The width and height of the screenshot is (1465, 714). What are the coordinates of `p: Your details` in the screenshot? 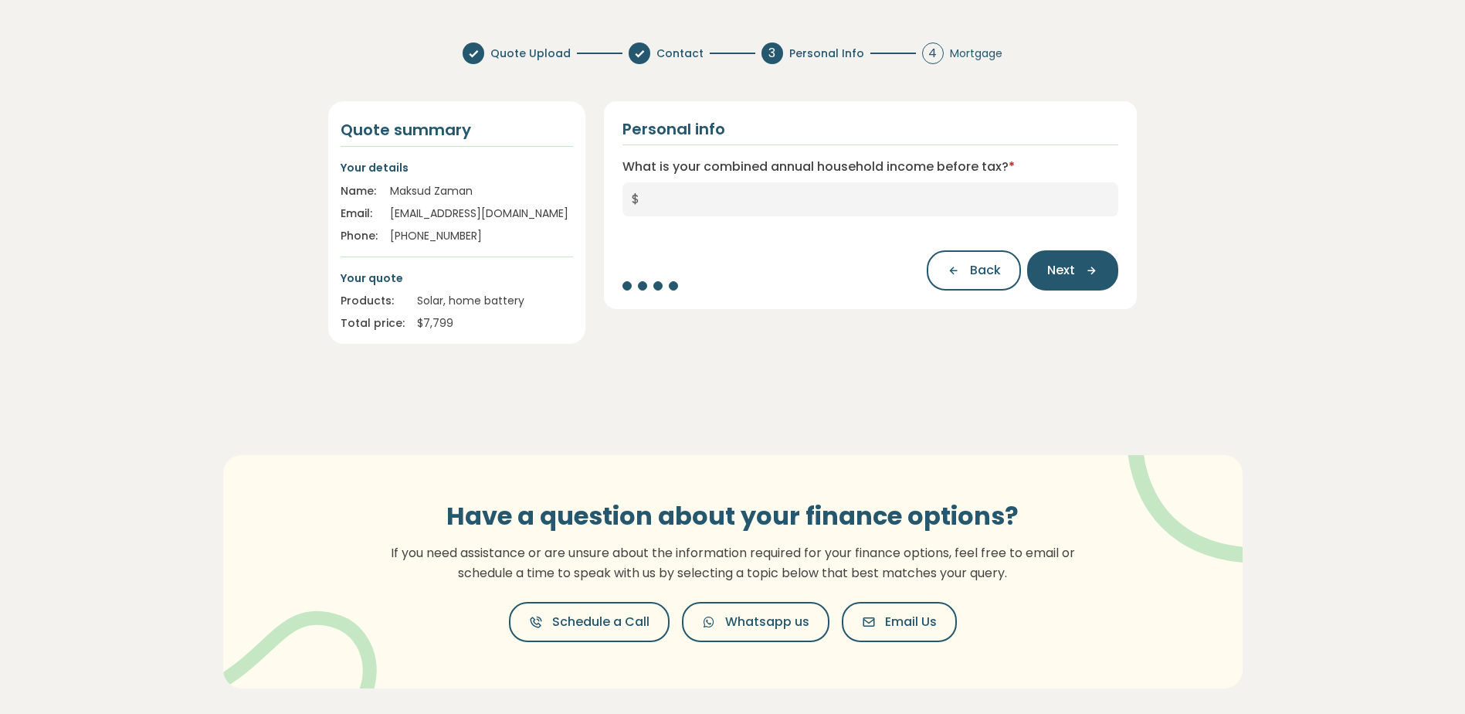 It's located at (456, 168).